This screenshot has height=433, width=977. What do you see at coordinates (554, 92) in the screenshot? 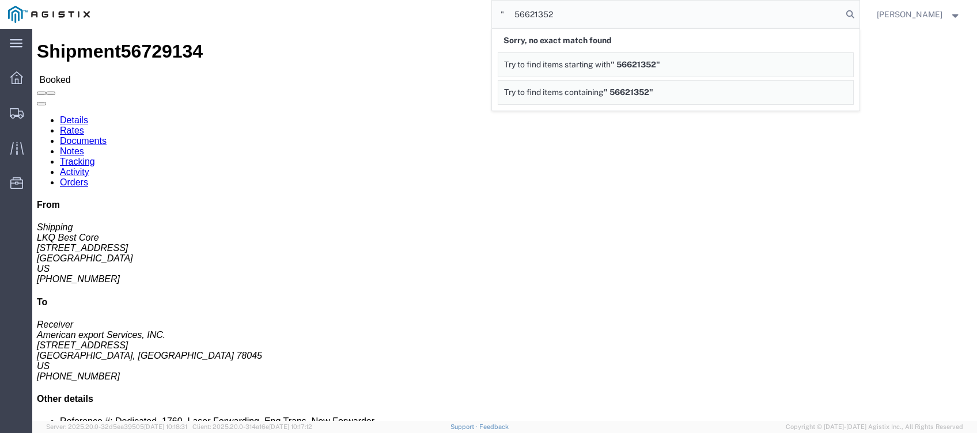
I see `span: Try to find items containing` at bounding box center [554, 92].